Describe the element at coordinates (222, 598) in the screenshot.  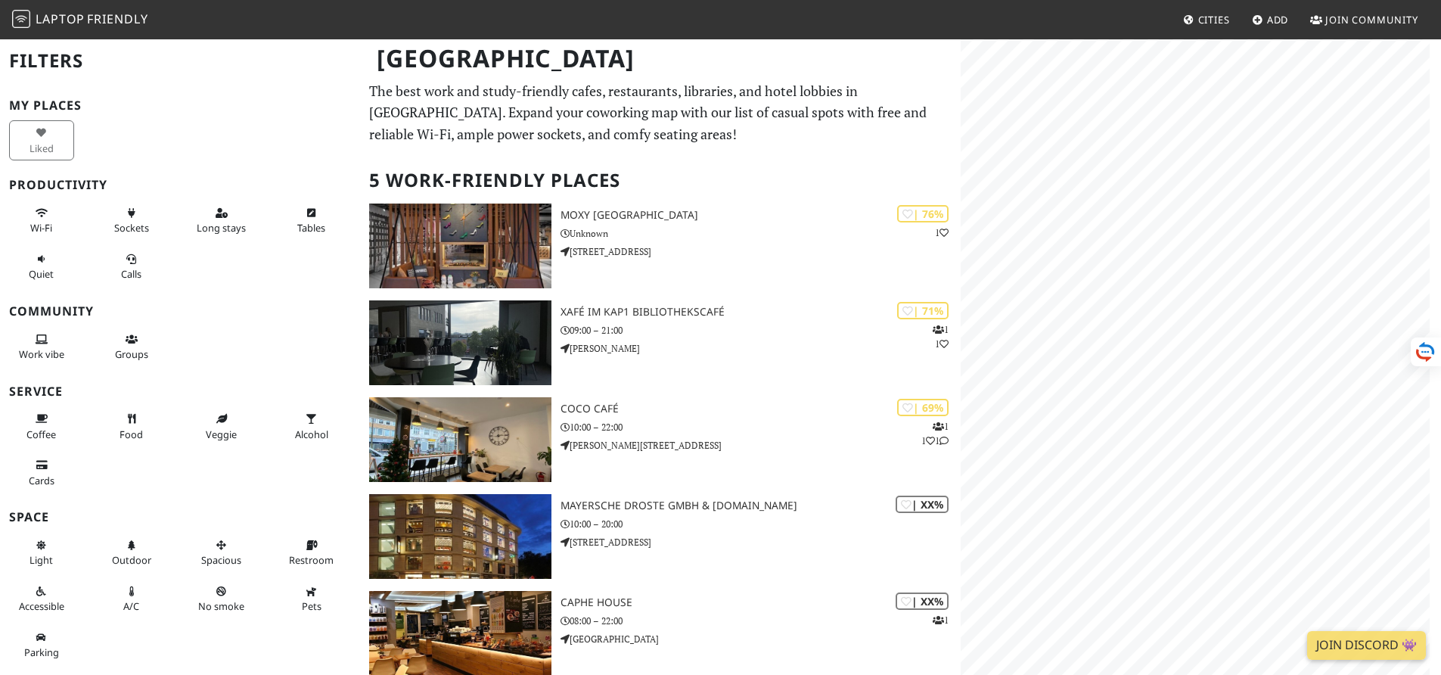
I see `button: No smoke` at that location.